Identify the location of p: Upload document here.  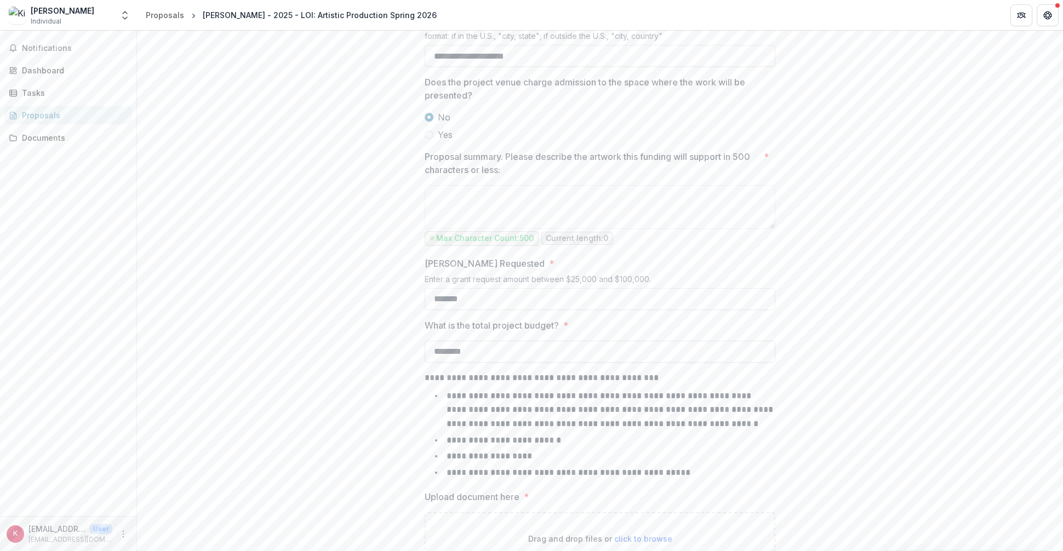
(472, 497).